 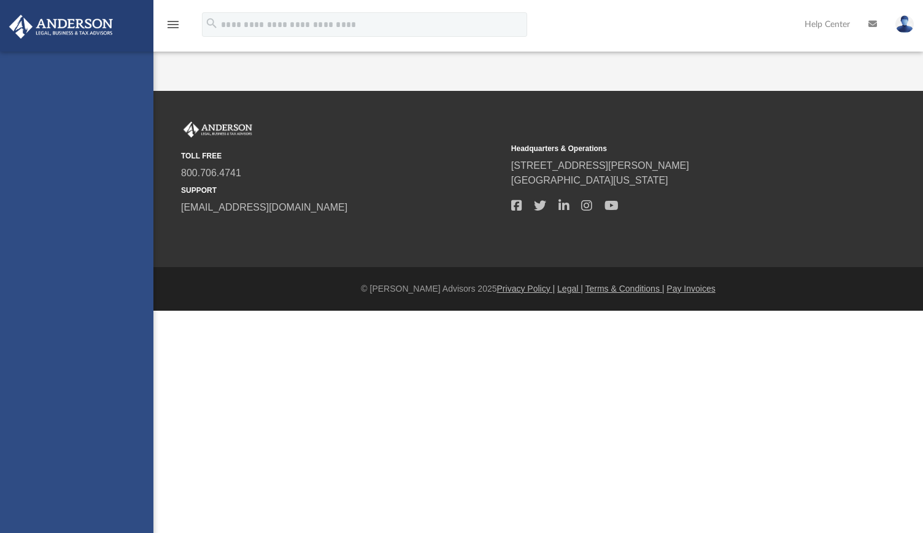 I want to click on small: SUPPORT, so click(x=342, y=190).